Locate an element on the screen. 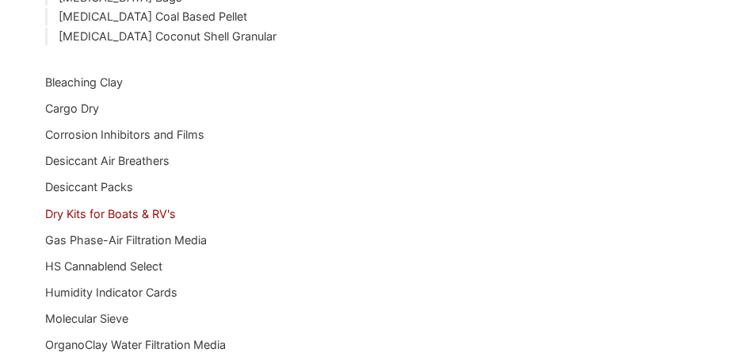 The height and width of the screenshot is (364, 751). a: Gas Phase-Air Filtration Media is located at coordinates (126, 239).